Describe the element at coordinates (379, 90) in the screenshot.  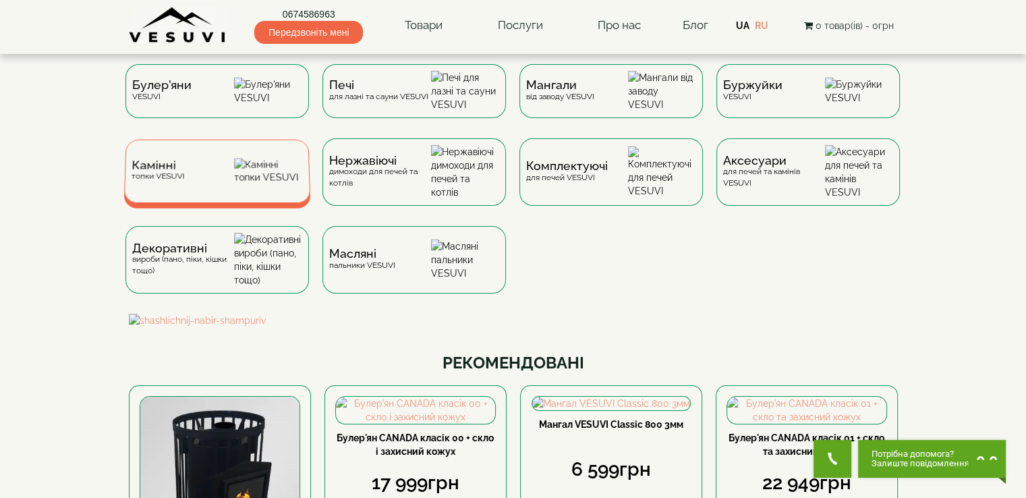
I see `div: для лазні та сауни VESUVI` at that location.